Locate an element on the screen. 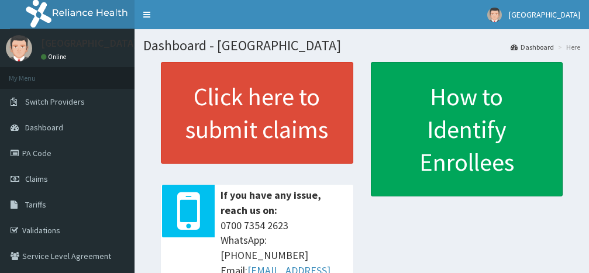  span: Switch Providers is located at coordinates (55, 102).